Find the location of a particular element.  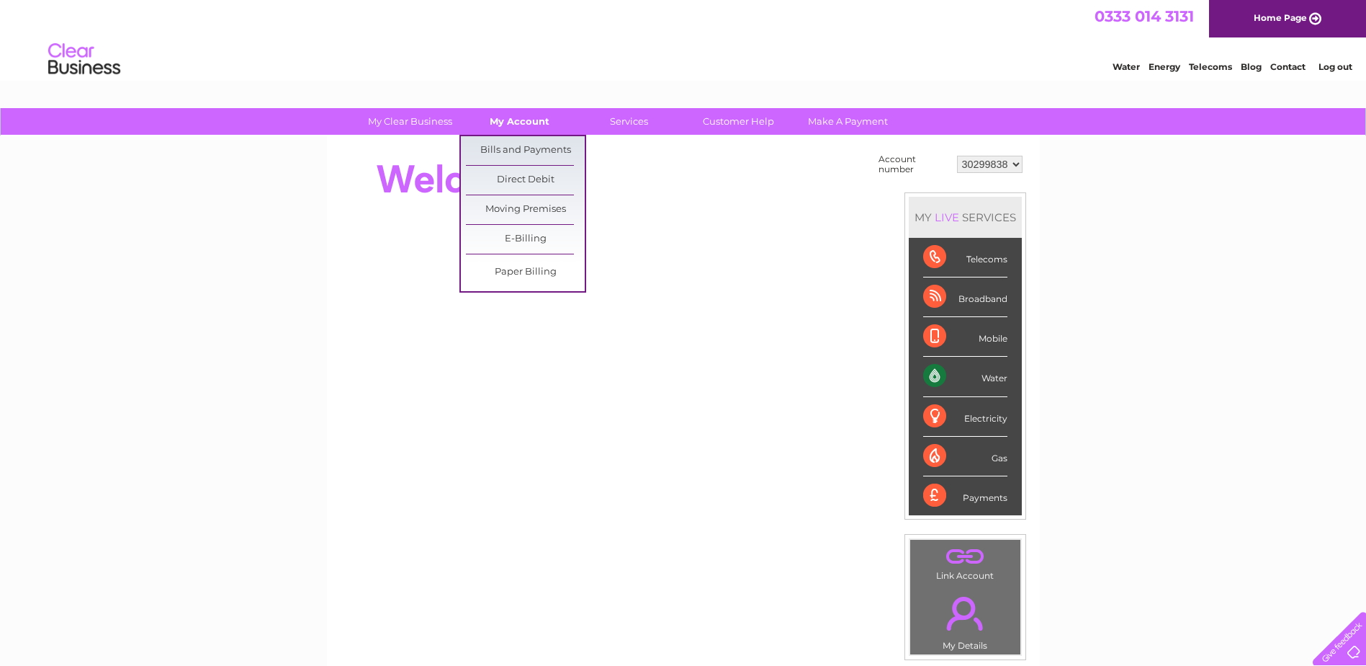

a: Services is located at coordinates (629, 121).